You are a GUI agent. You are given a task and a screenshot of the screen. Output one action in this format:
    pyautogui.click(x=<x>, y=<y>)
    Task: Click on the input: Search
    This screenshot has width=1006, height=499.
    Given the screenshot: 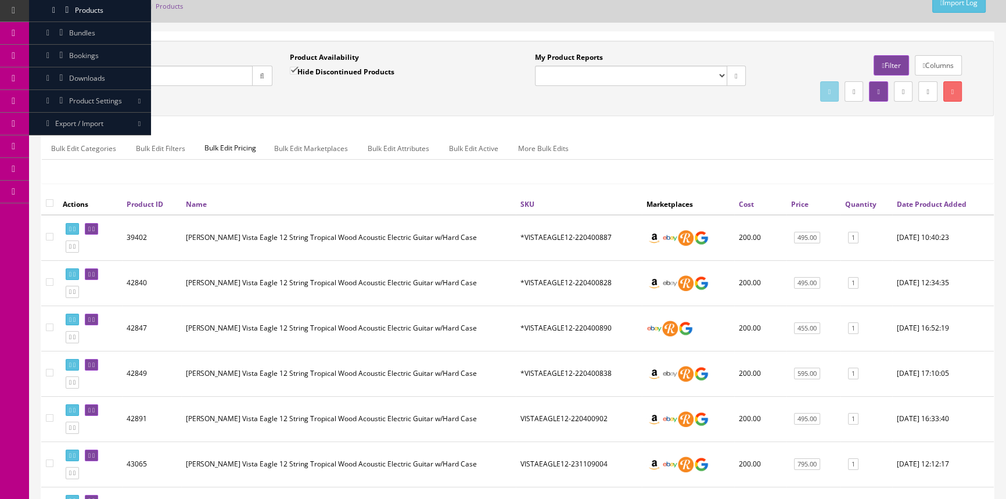 What is the action you would take?
    pyautogui.click(x=157, y=75)
    